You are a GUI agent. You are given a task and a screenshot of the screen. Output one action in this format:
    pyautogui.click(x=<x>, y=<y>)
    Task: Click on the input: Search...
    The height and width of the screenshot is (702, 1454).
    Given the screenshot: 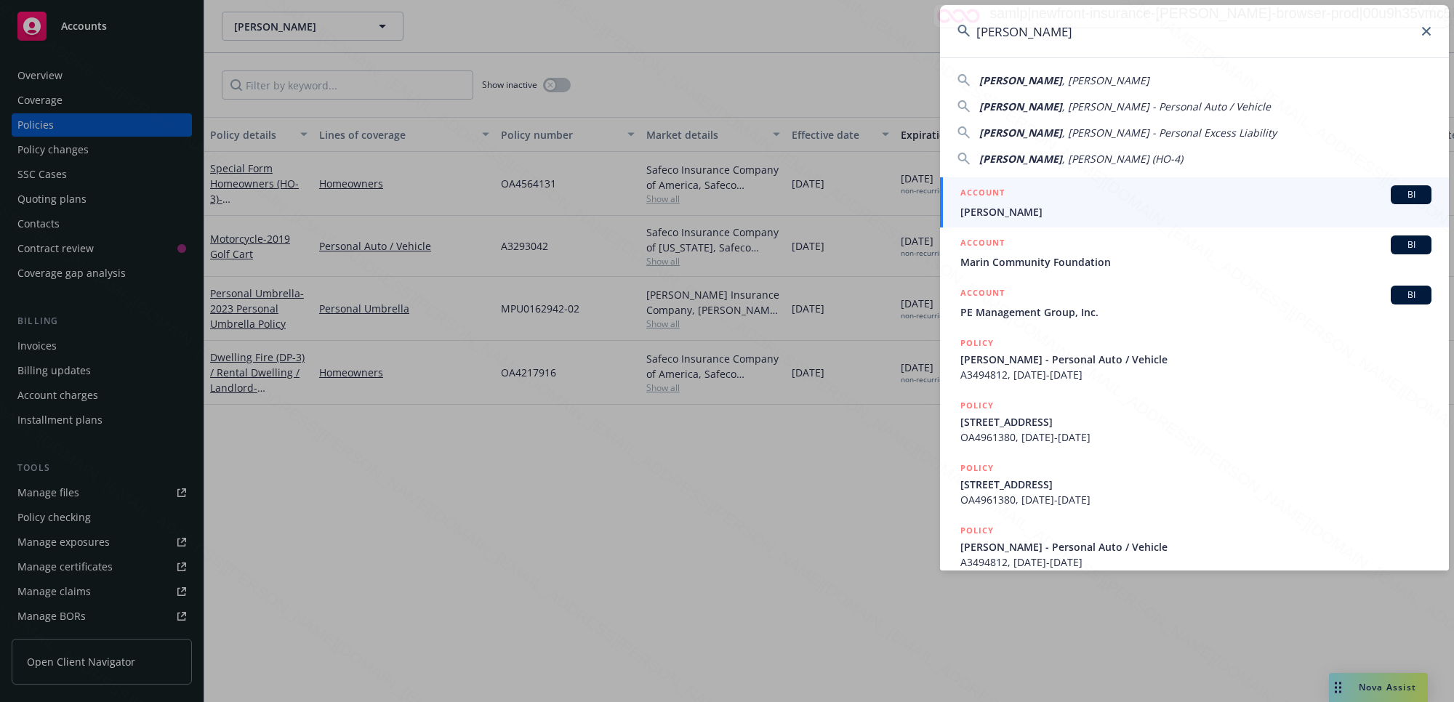 What is the action you would take?
    pyautogui.click(x=1195, y=31)
    